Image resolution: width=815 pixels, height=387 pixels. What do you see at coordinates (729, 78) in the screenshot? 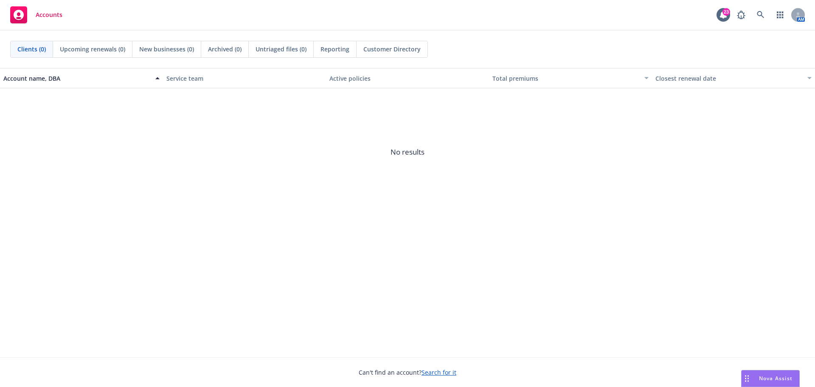
I see `div: Closest renewal date` at bounding box center [729, 78].